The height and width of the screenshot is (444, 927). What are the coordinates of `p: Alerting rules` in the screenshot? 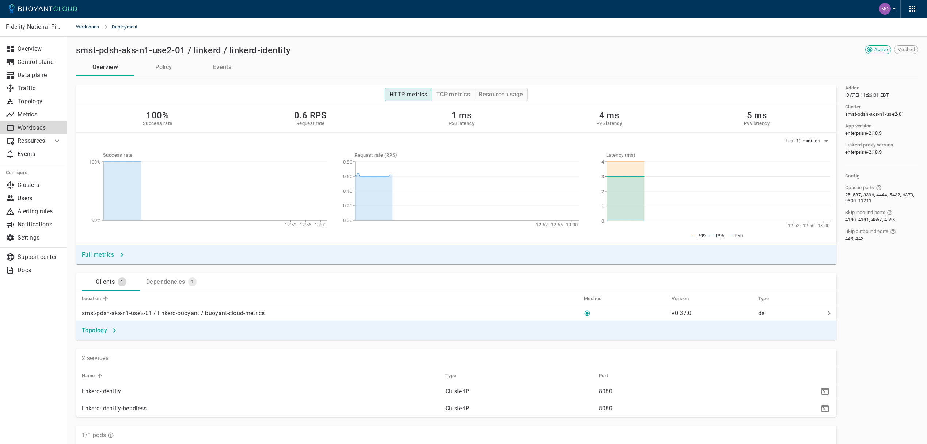 It's located at (39, 212).